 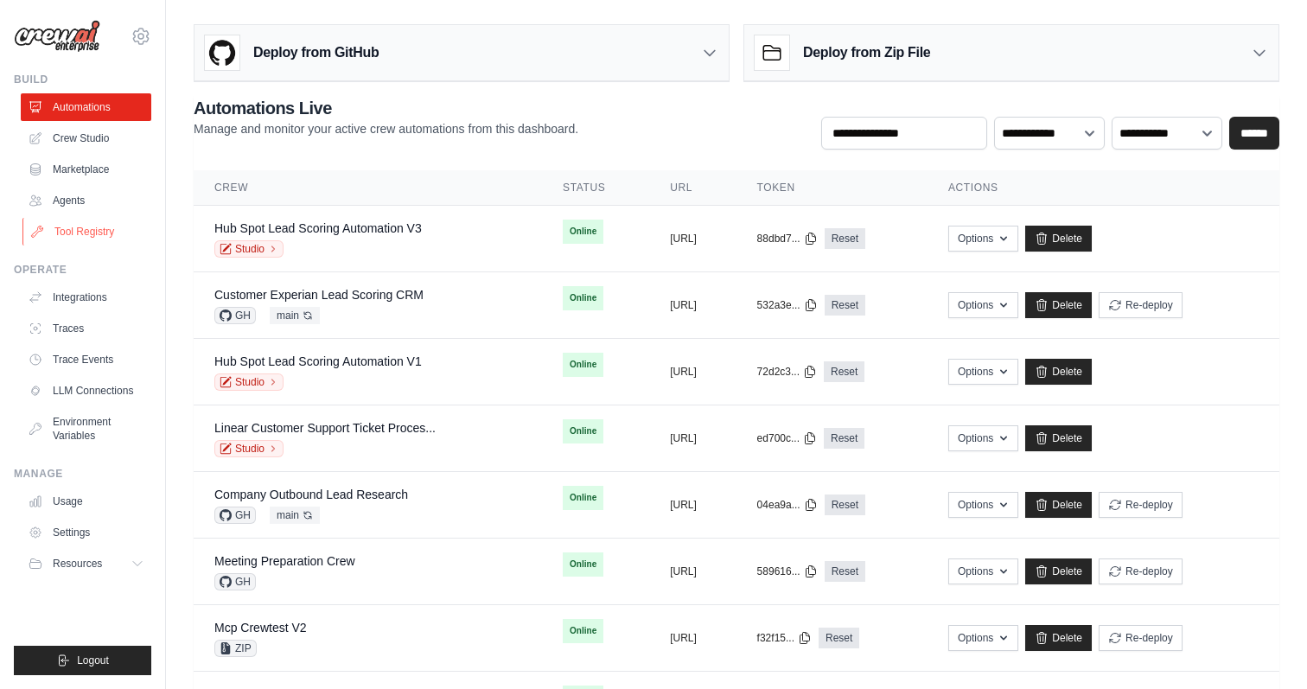 I want to click on div: Chat Widget, so click(x=1264, y=647).